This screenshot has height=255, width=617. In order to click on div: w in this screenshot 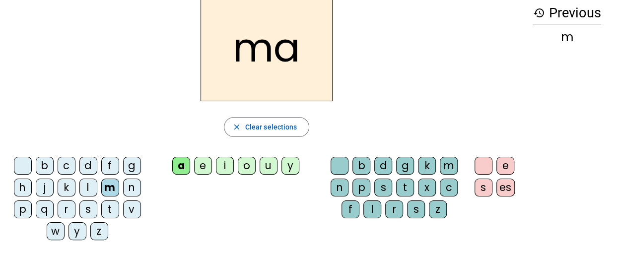, I will do `click(56, 231)`.